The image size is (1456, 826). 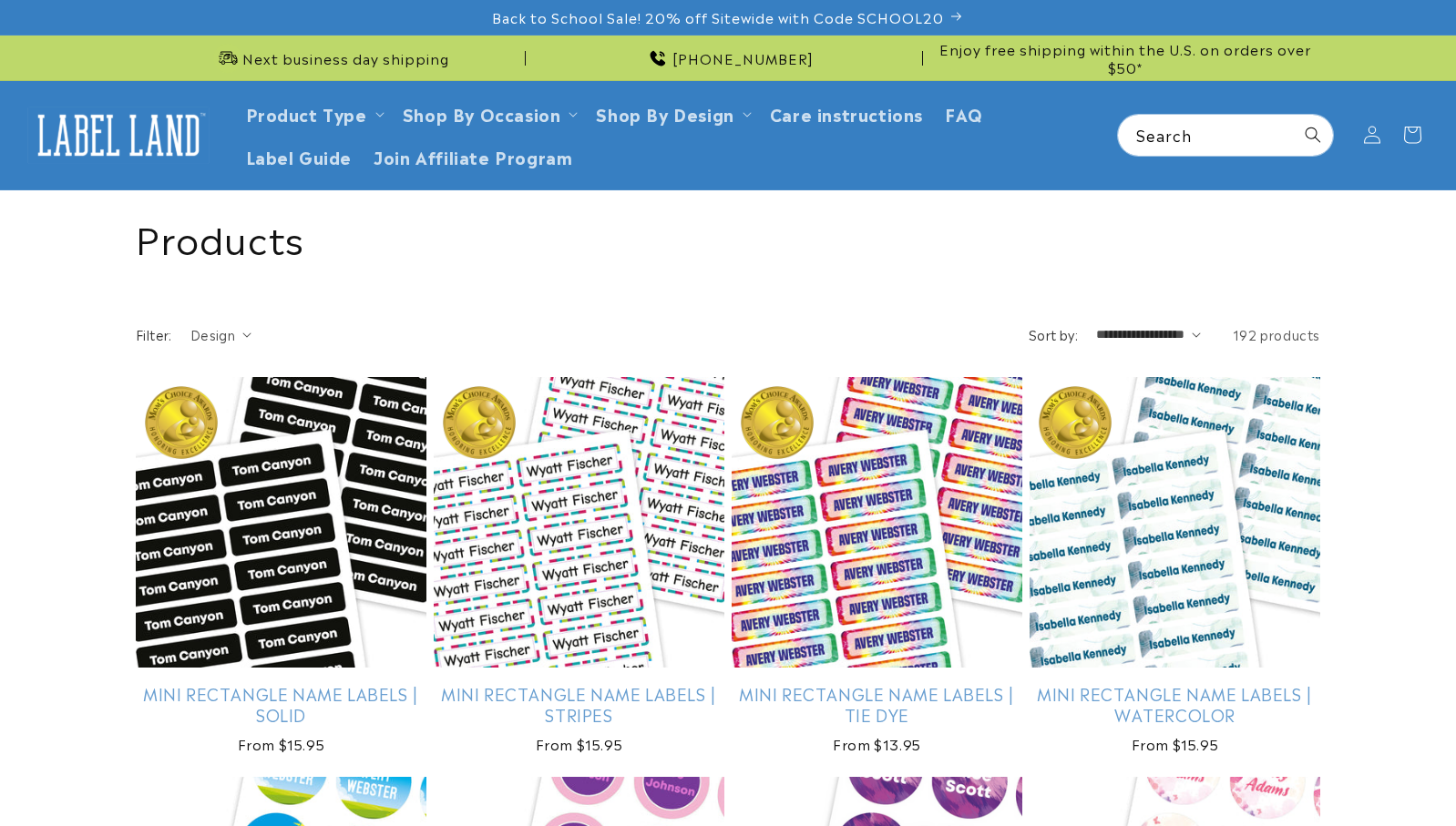 I want to click on a: Mini Rectangle Name Labels | Stripes, so click(x=579, y=704).